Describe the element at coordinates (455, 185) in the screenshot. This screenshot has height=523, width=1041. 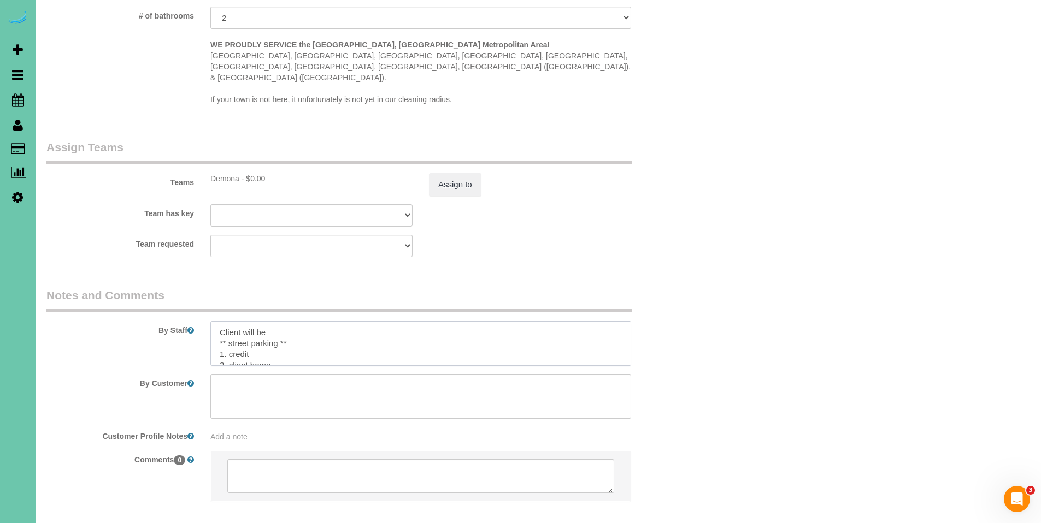
I see `button: Assign to` at that location.